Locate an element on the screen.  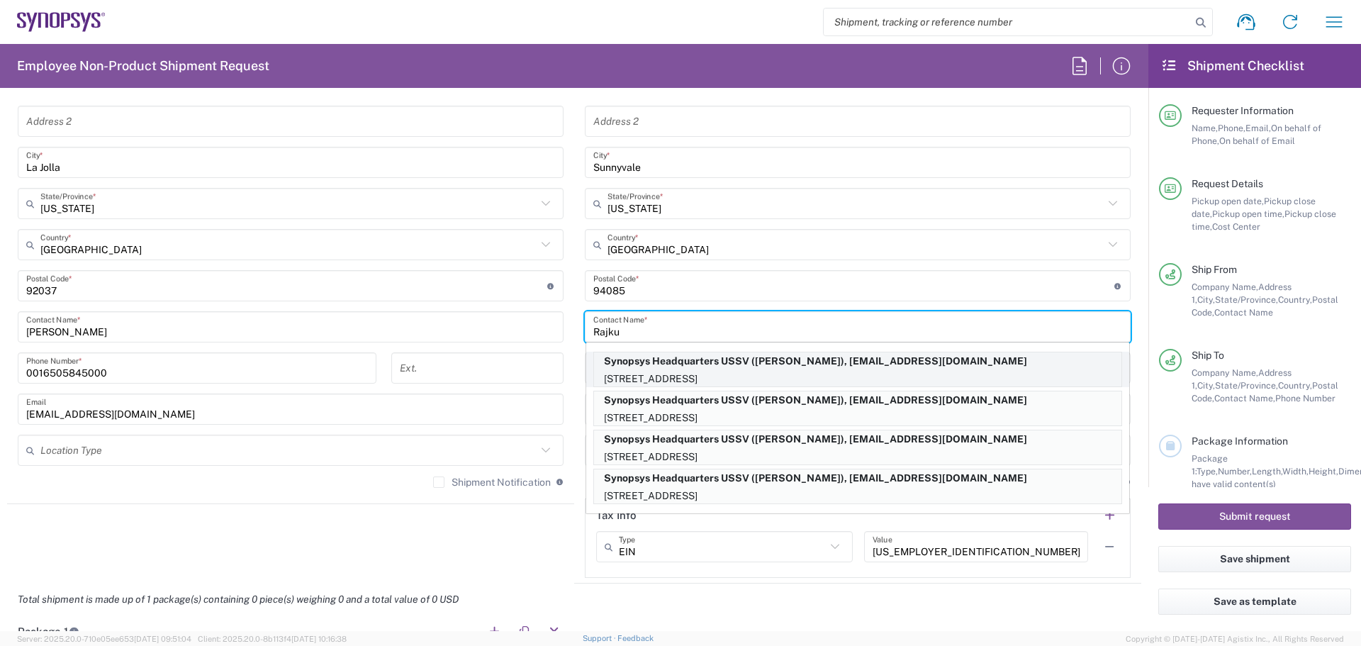
h2: Package 1 is located at coordinates (48, 631).